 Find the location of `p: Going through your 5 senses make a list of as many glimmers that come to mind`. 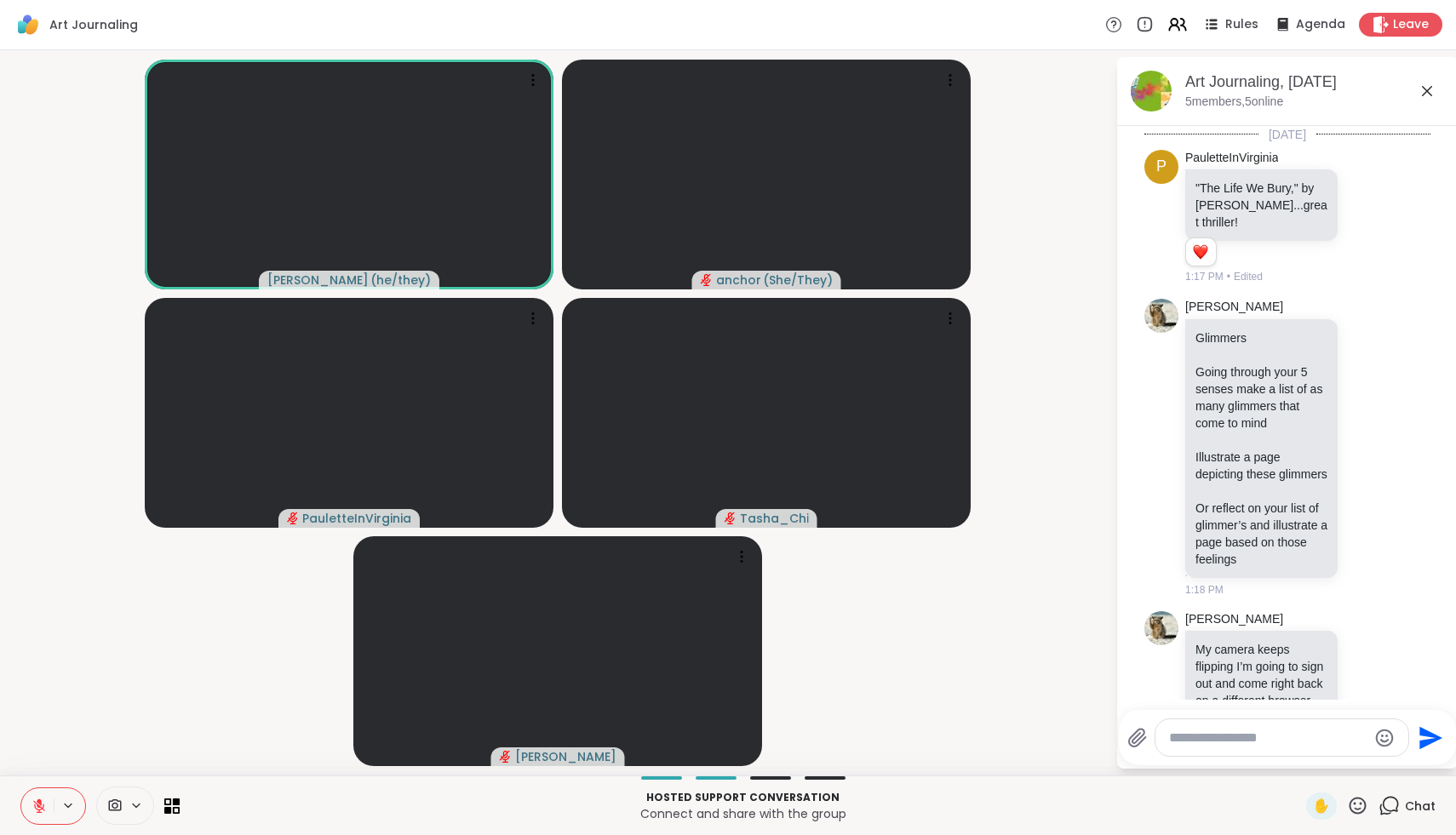

p: Going through your 5 senses make a list of as many glimmers that come to mind is located at coordinates (1262, 397).